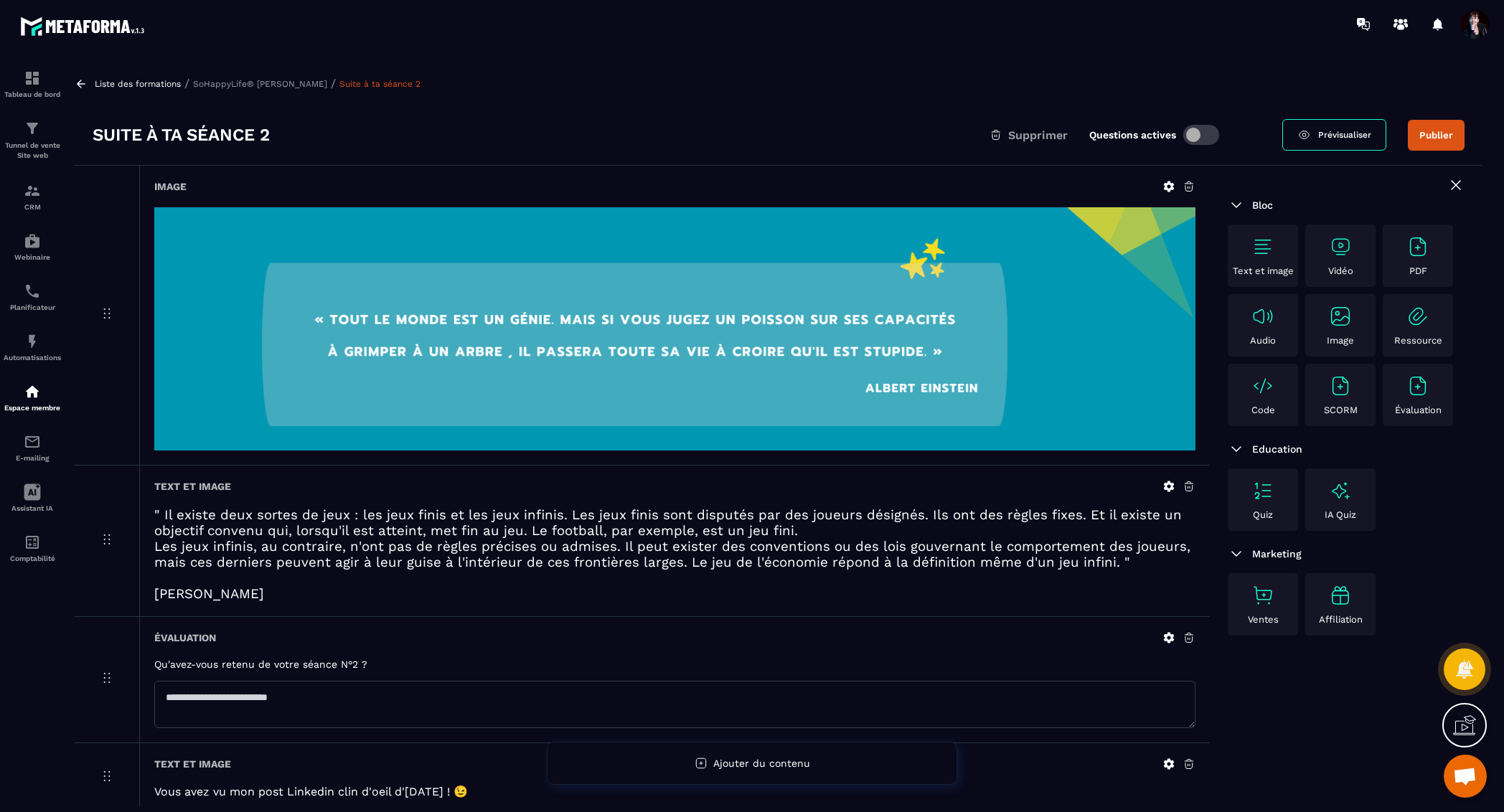 The width and height of the screenshot is (1504, 812). Describe the element at coordinates (32, 94) in the screenshot. I see `p: Tableau de bord` at that location.